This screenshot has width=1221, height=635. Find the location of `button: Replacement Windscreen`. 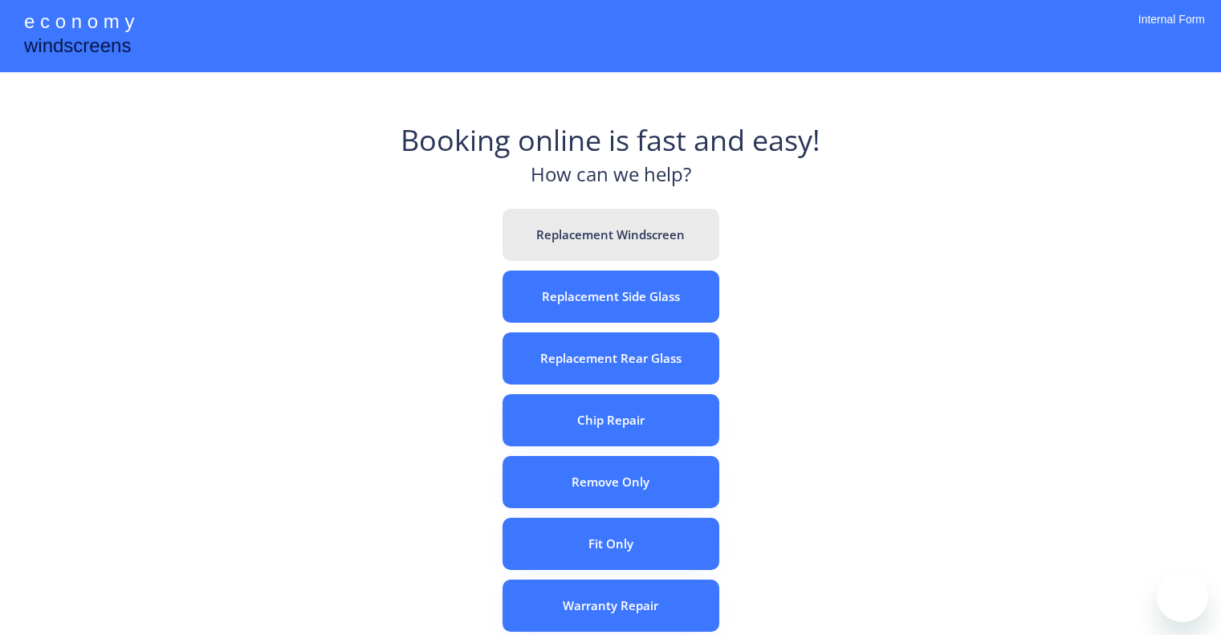

button: Replacement Windscreen is located at coordinates (611, 234).